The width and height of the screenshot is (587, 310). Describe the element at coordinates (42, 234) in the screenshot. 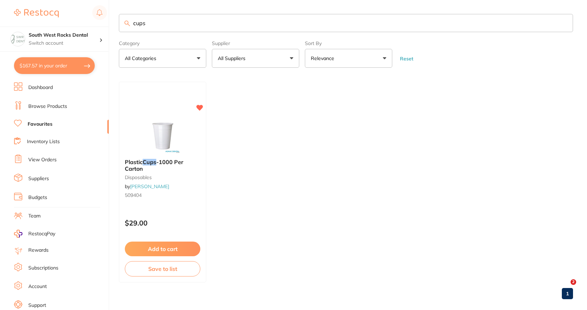

I see `span: RestocqPay` at that location.